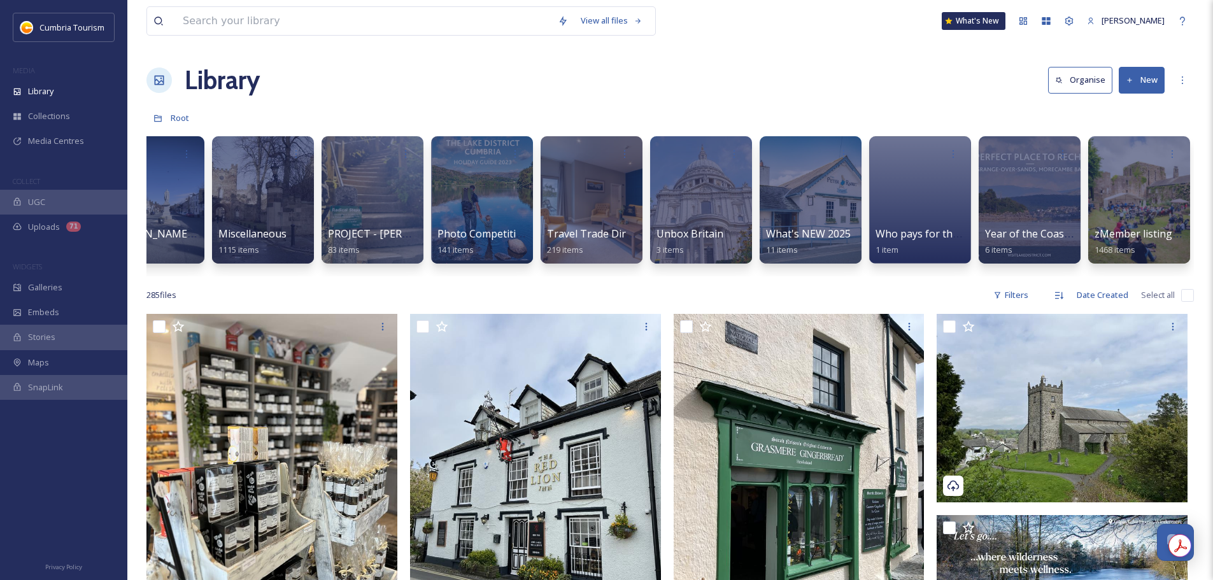 The image size is (1213, 580). Describe the element at coordinates (565, 250) in the screenshot. I see `span: 219 items` at that location.